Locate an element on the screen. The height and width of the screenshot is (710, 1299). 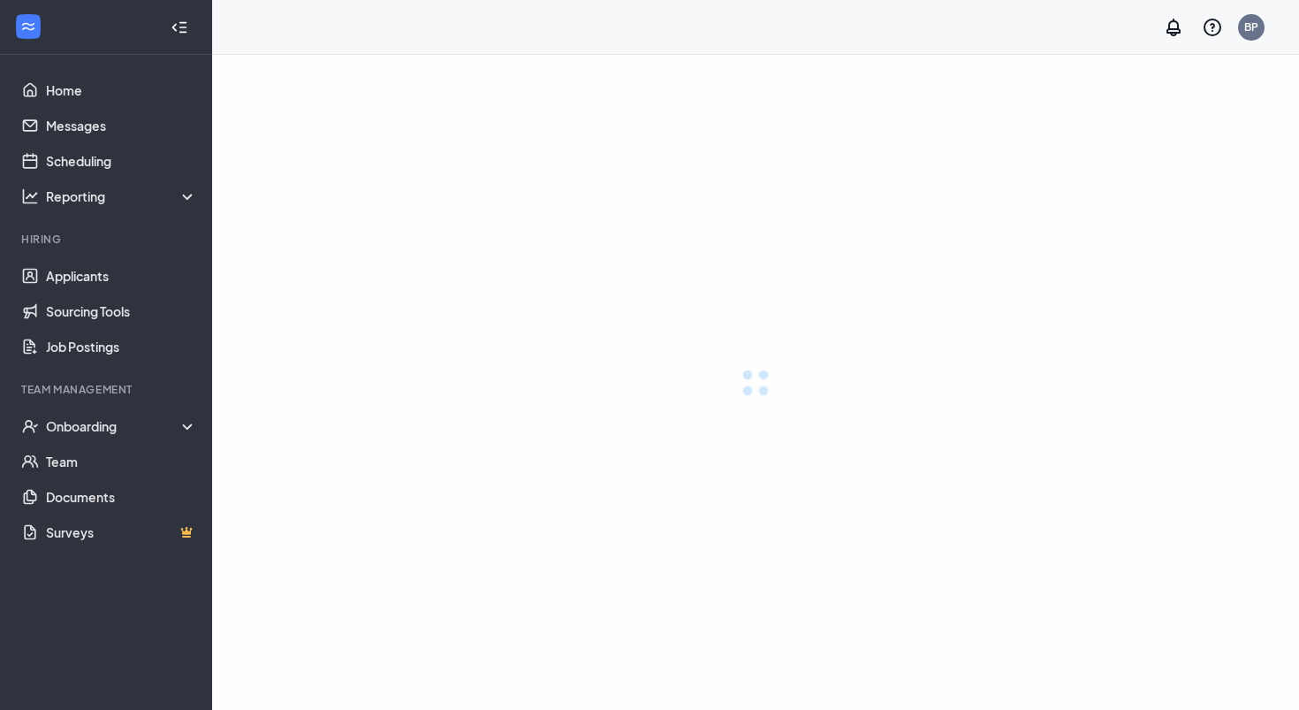
svg: WorkstreamLogo is located at coordinates (28, 27).